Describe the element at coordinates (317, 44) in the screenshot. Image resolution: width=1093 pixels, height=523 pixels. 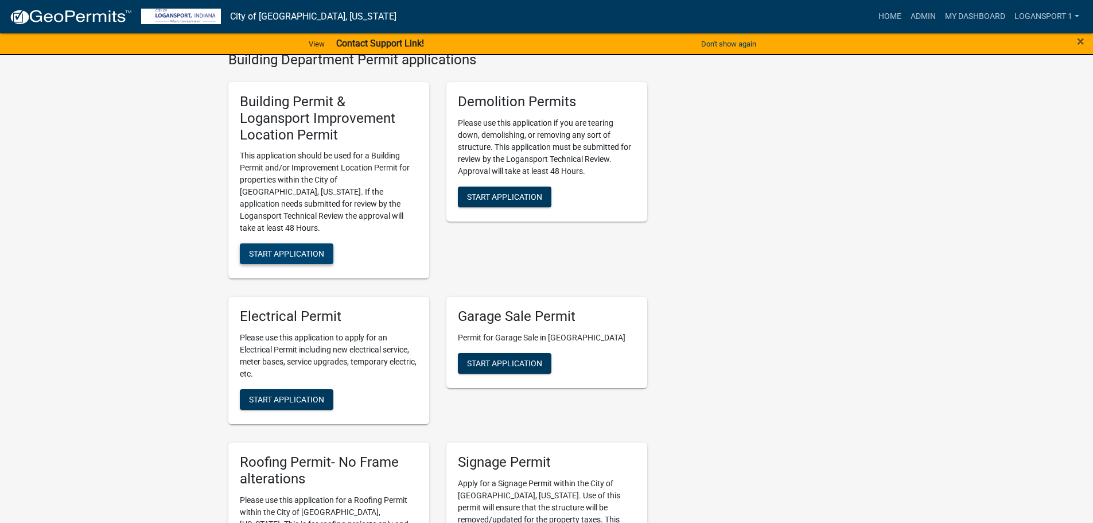
I see `a: View` at that location.